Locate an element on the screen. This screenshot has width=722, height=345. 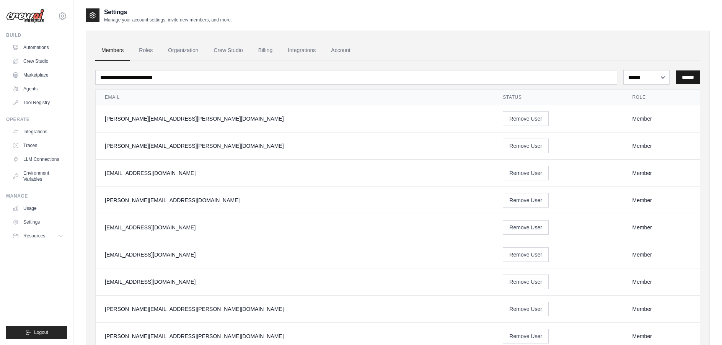
span: Logout is located at coordinates (41, 332).